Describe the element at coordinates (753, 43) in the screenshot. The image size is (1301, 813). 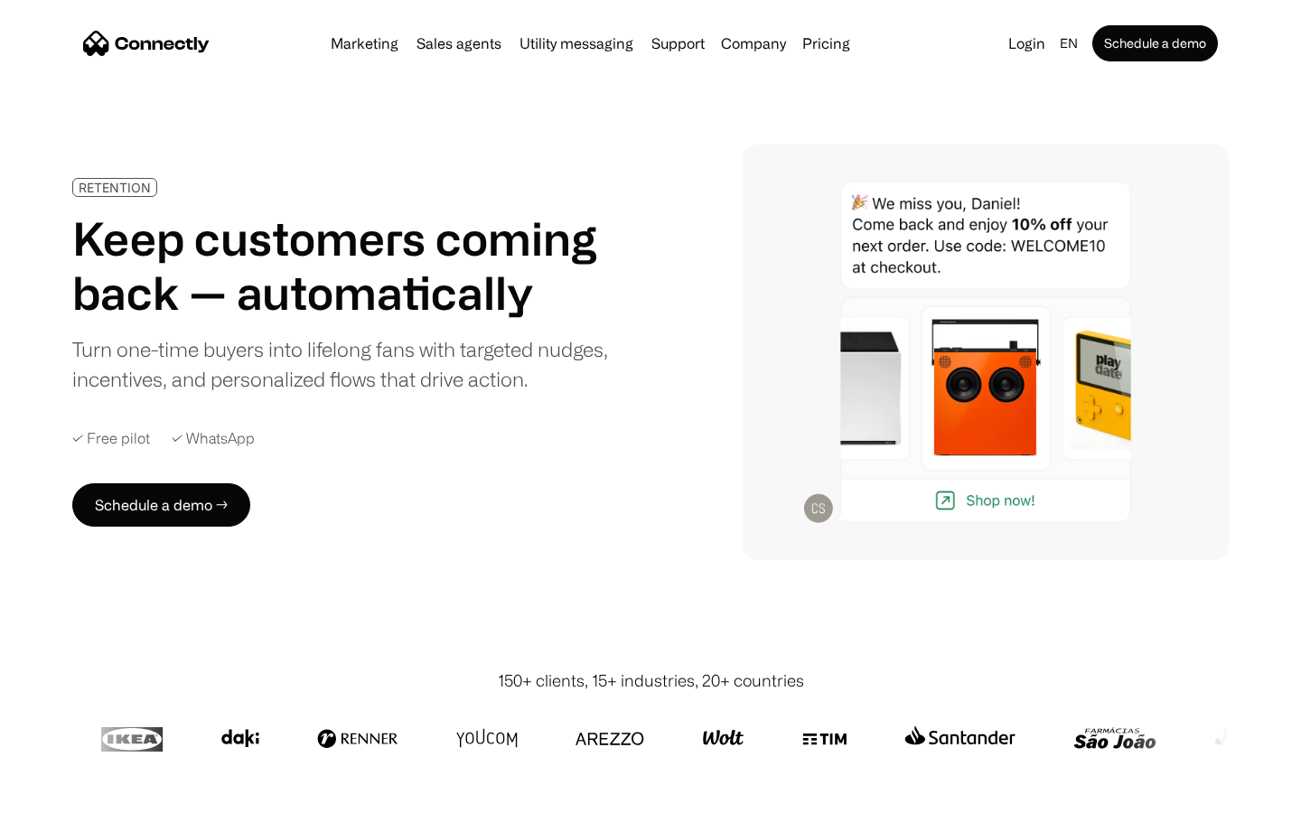
I see `div: Company` at that location.